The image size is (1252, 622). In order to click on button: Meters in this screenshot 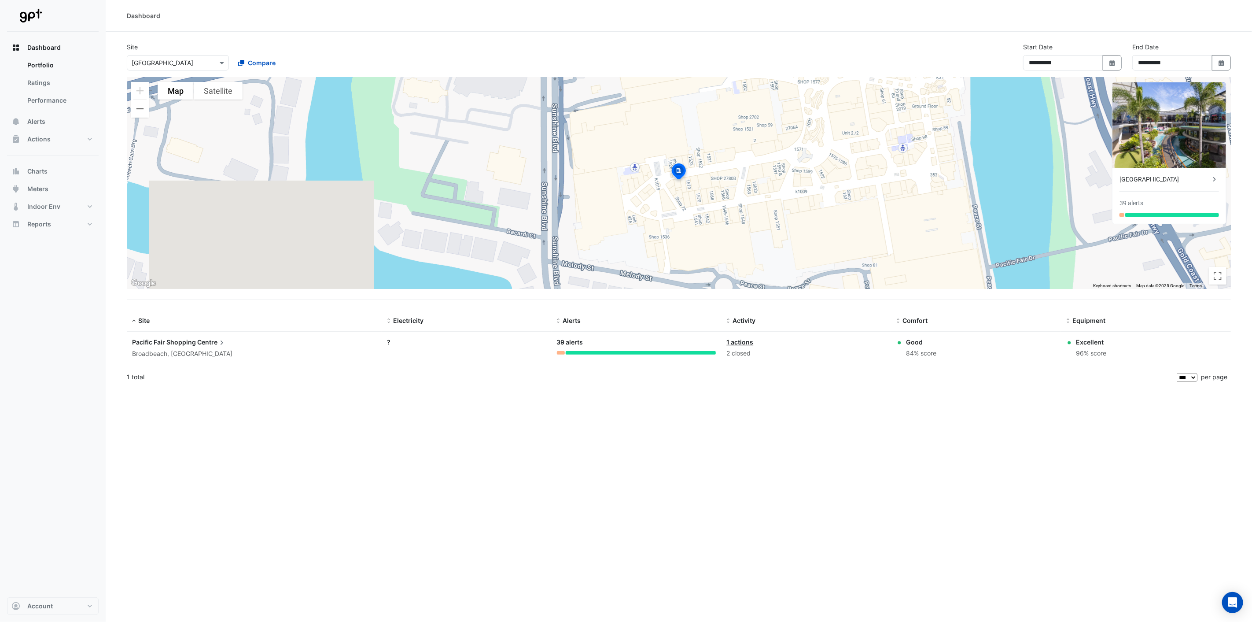, I will do `click(53, 189)`.